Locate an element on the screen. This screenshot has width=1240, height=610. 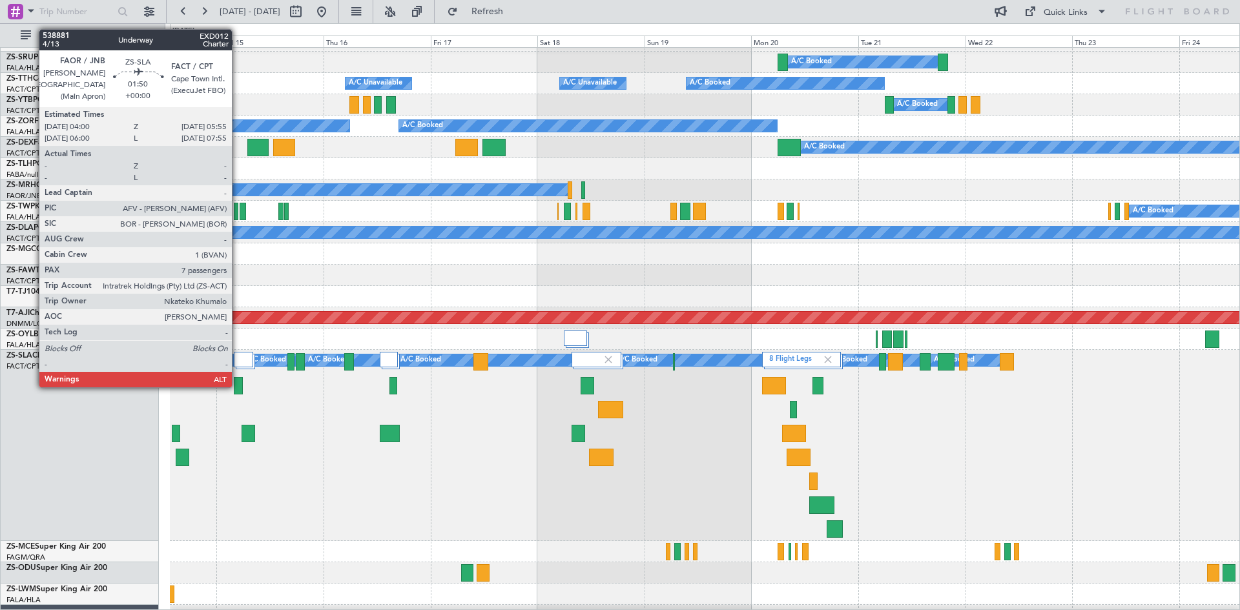
a: FABA/null is located at coordinates (23, 174).